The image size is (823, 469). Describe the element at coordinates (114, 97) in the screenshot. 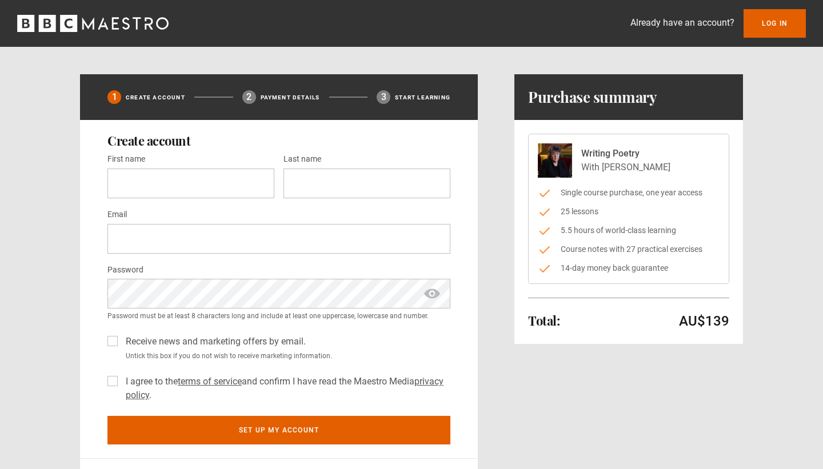

I see `div: 1` at that location.